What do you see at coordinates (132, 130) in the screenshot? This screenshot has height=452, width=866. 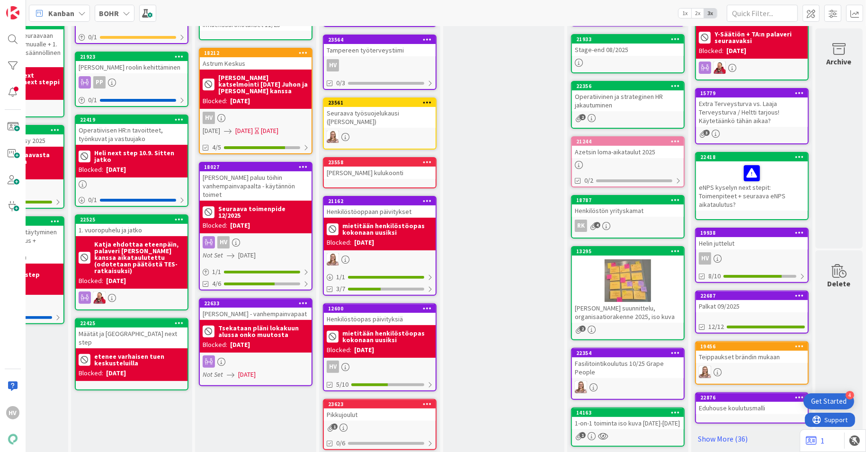 I see `div: 22419Operatiivisen HR:n tavoitteet, työnkuvat ja vastuujako` at bounding box center [132, 130].